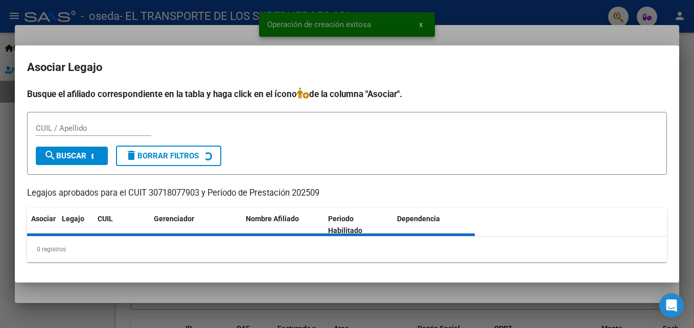 The height and width of the screenshot is (328, 694). I want to click on mat-icon: search, so click(50, 155).